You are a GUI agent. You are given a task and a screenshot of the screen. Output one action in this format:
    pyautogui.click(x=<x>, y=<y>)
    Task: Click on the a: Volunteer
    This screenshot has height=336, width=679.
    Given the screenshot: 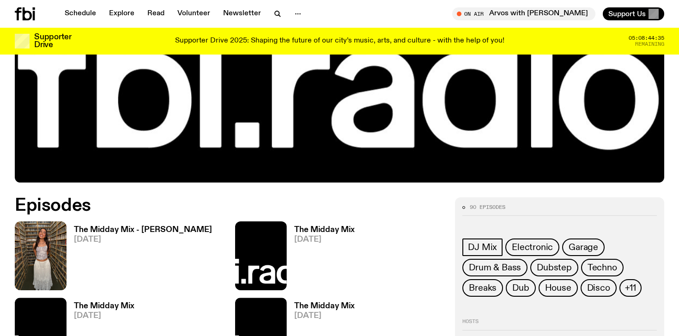 What is the action you would take?
    pyautogui.click(x=194, y=14)
    